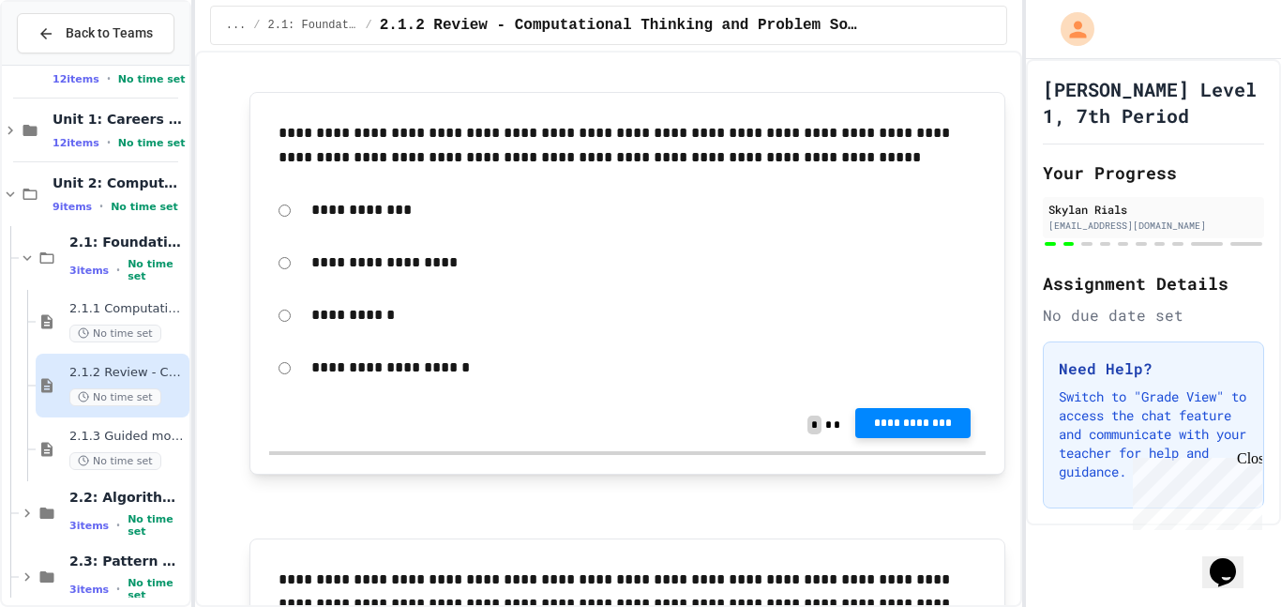 The height and width of the screenshot is (607, 1281). I want to click on h2: Your Progress, so click(1153, 173).